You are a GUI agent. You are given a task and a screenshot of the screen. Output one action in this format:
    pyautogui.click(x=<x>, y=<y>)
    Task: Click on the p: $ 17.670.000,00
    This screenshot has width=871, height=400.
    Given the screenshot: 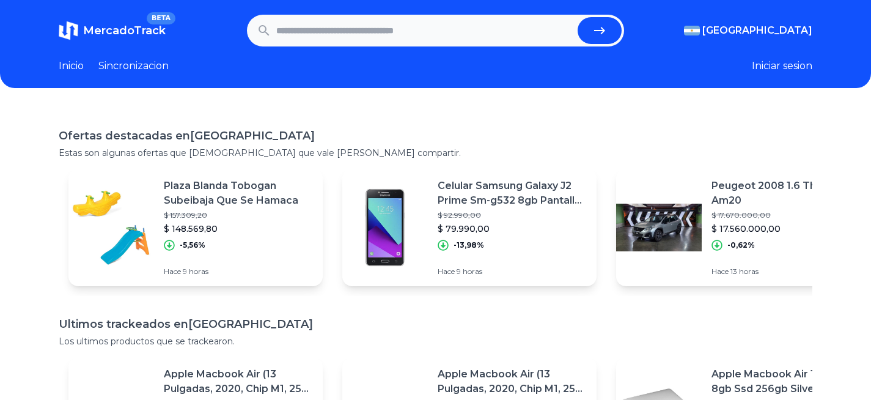 What is the action you would take?
    pyautogui.click(x=786, y=215)
    